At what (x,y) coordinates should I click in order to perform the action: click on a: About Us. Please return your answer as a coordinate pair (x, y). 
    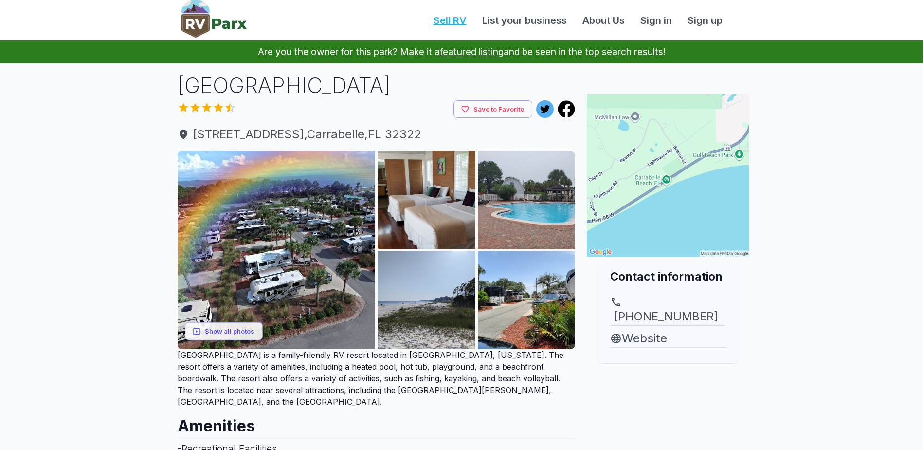
    Looking at the image, I should click on (603, 20).